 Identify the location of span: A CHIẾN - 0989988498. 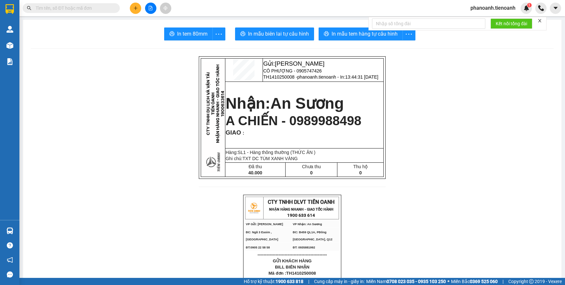
(293, 121).